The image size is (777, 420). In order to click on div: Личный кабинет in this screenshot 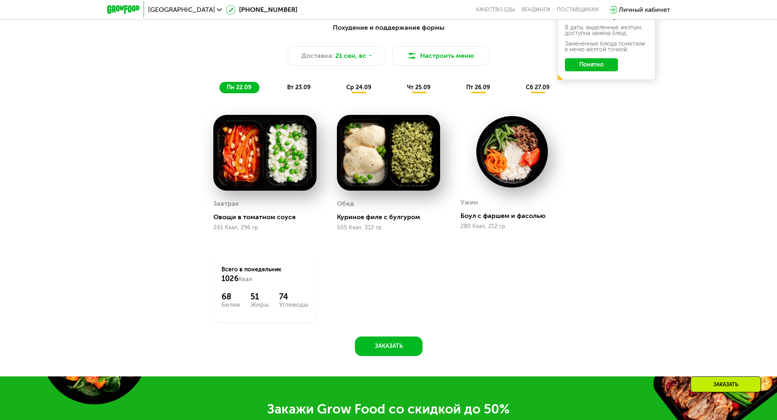, I will do `click(644, 10)`.